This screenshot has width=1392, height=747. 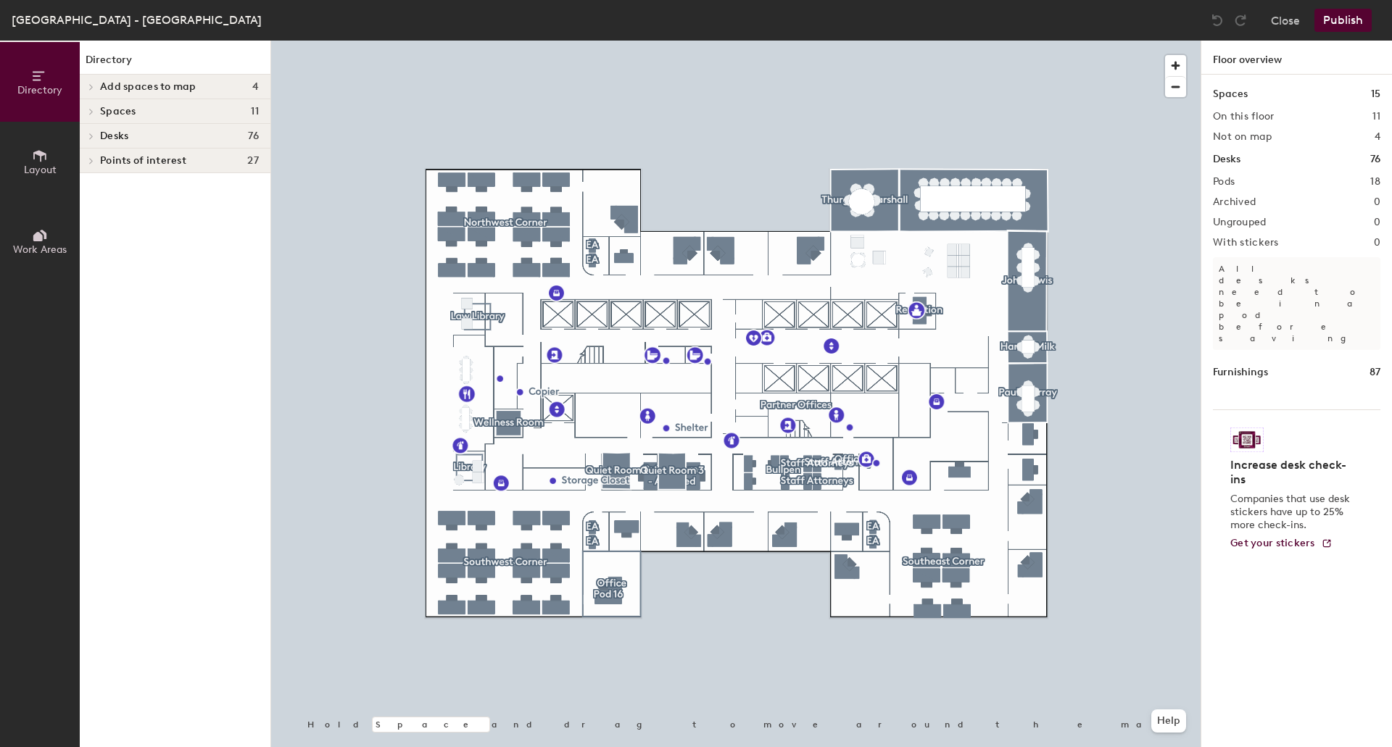 I want to click on img: Sticker logo, so click(x=1247, y=440).